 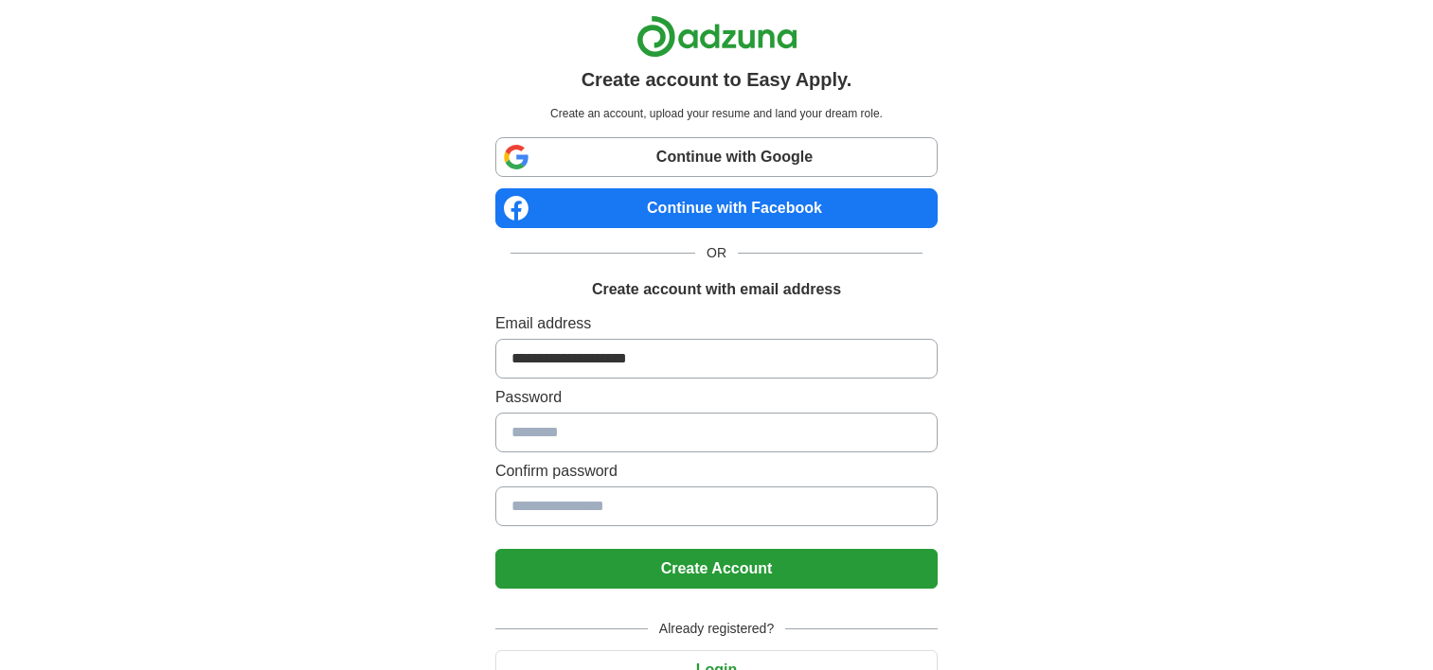 I want to click on span: OR, so click(x=716, y=253).